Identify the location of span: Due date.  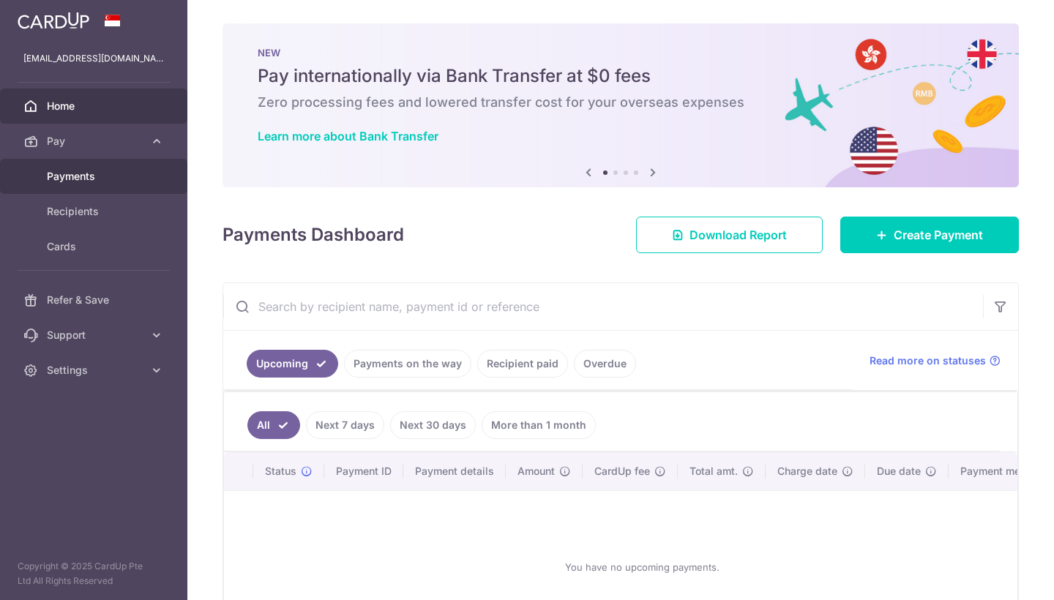
(899, 472).